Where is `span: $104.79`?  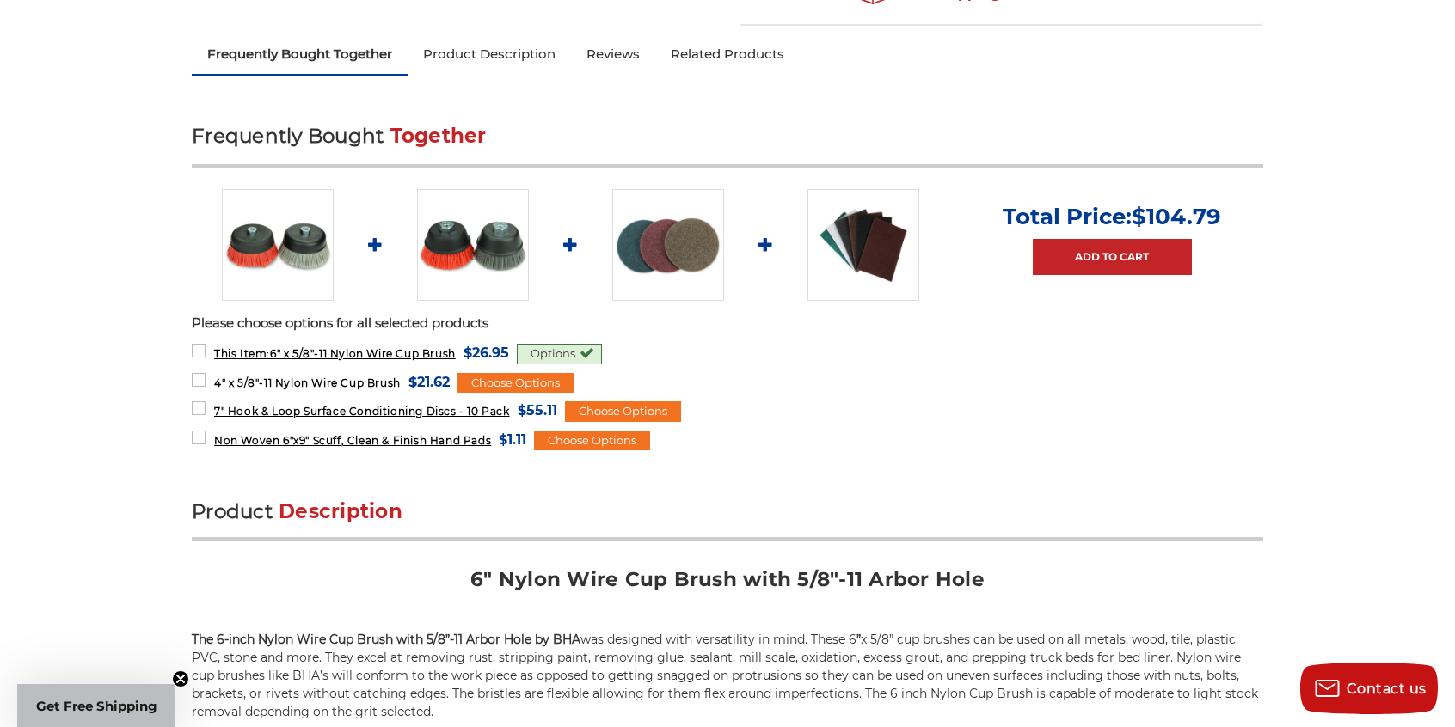 span: $104.79 is located at coordinates (1176, 217).